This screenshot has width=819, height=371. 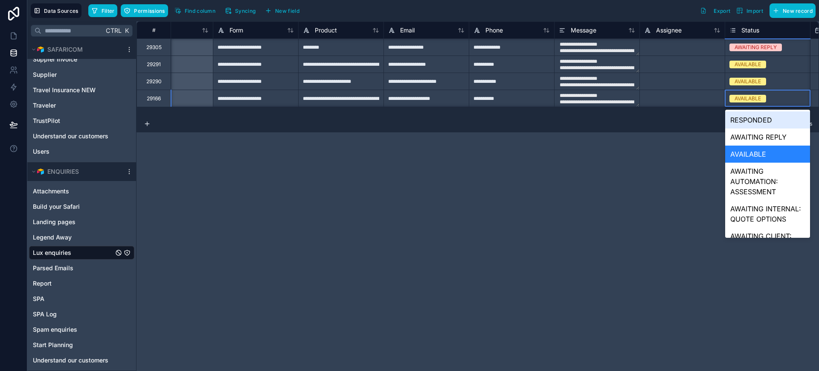 I want to click on div: 29290, so click(x=154, y=81).